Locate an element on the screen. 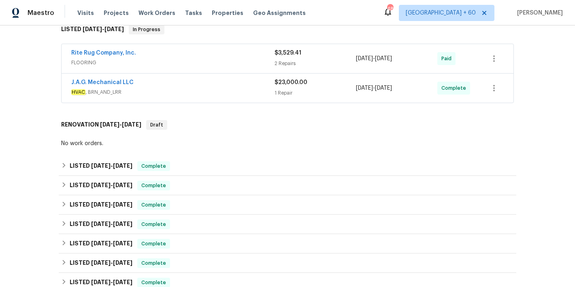 The image size is (575, 287). span: FLOORING is located at coordinates (173, 63).